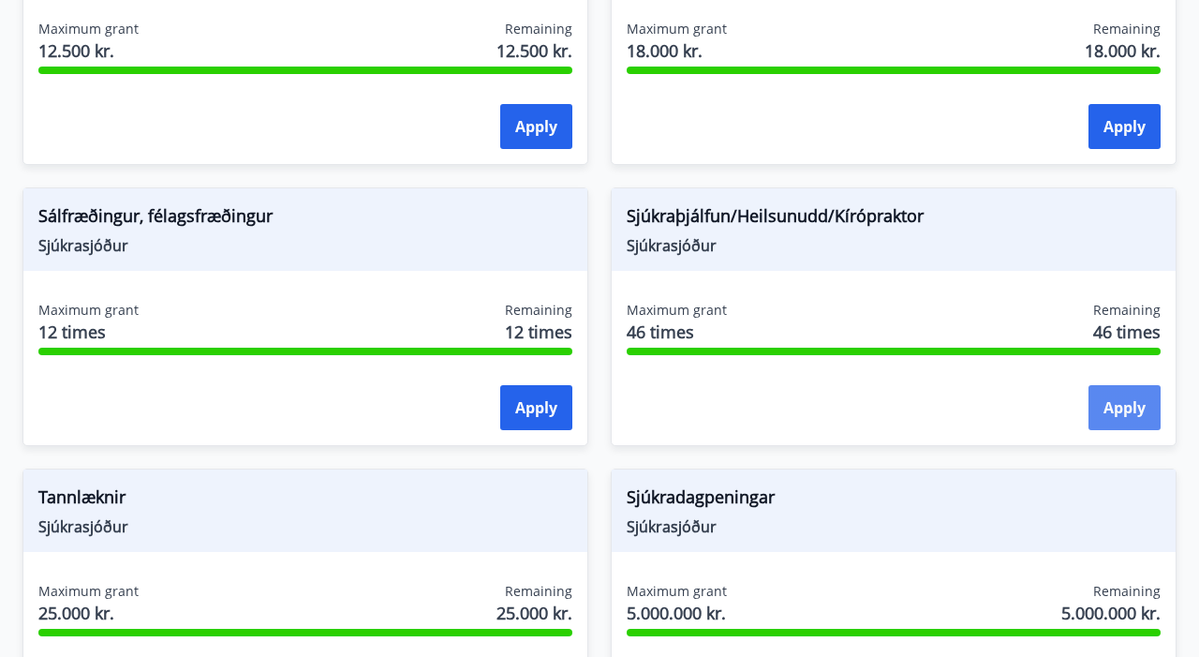 The width and height of the screenshot is (1199, 657). What do you see at coordinates (305, 219) in the screenshot?
I see `span: Sálfræðingur, félagsfræðingur` at bounding box center [305, 219].